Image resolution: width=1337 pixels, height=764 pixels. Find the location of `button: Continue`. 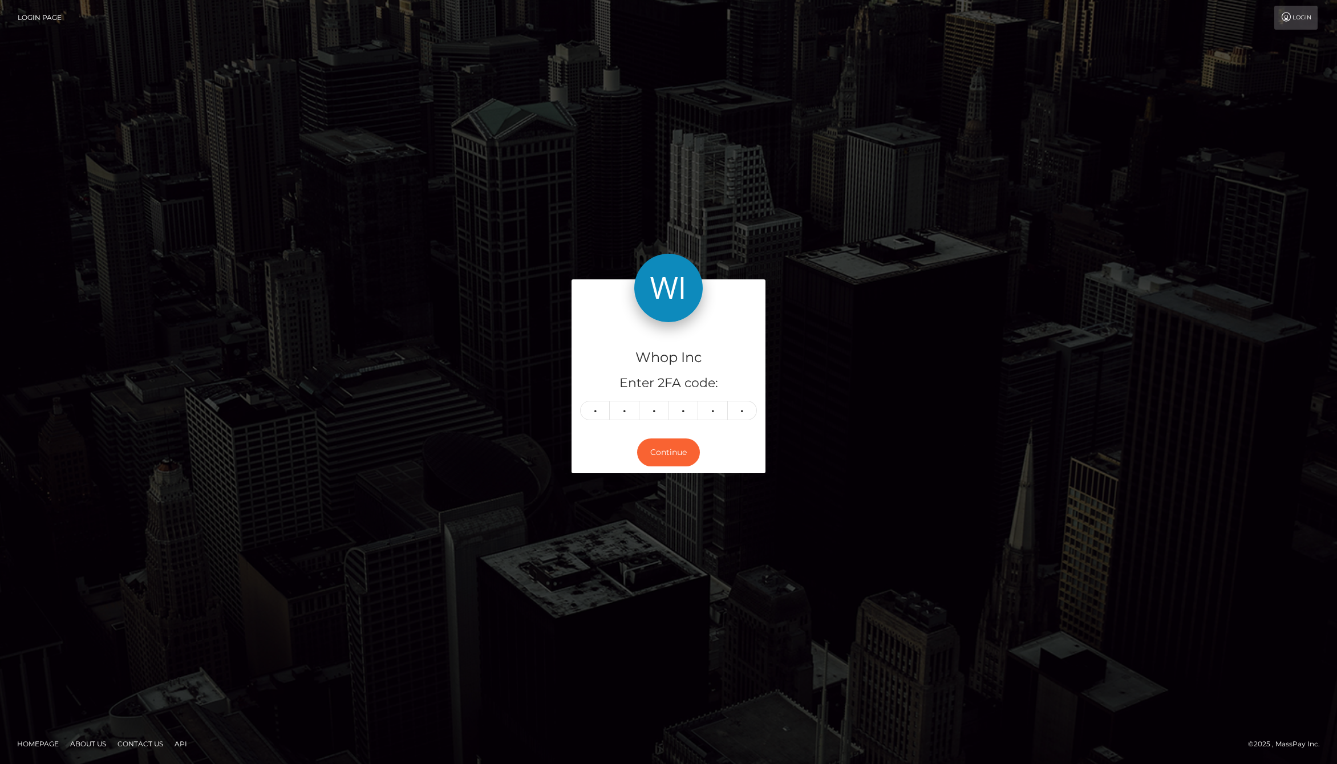

button: Continue is located at coordinates (668, 452).